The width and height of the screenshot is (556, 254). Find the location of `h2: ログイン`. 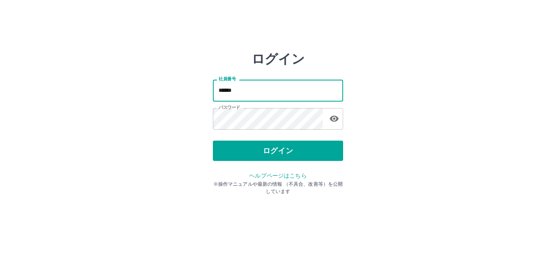

h2: ログイン is located at coordinates (278, 59).